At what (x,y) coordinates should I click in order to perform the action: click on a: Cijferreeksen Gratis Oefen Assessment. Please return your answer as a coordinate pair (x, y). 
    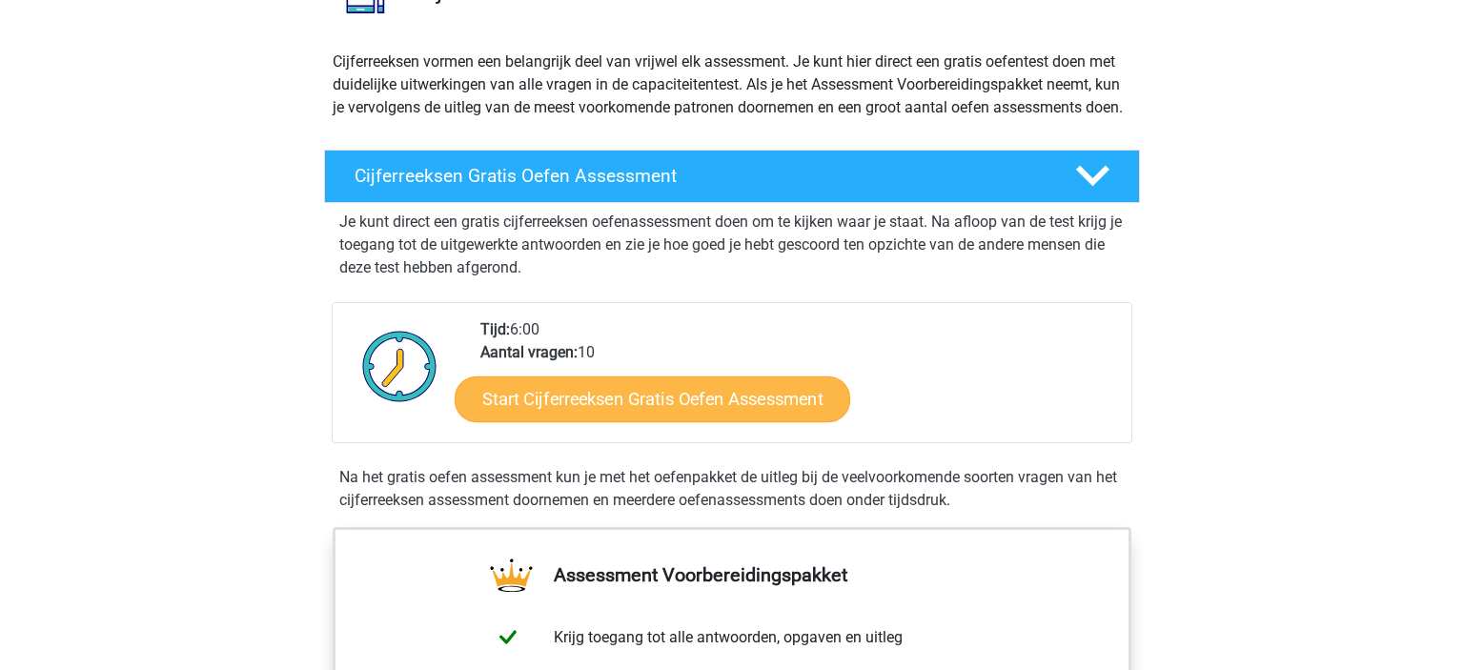
    Looking at the image, I should click on (732, 176).